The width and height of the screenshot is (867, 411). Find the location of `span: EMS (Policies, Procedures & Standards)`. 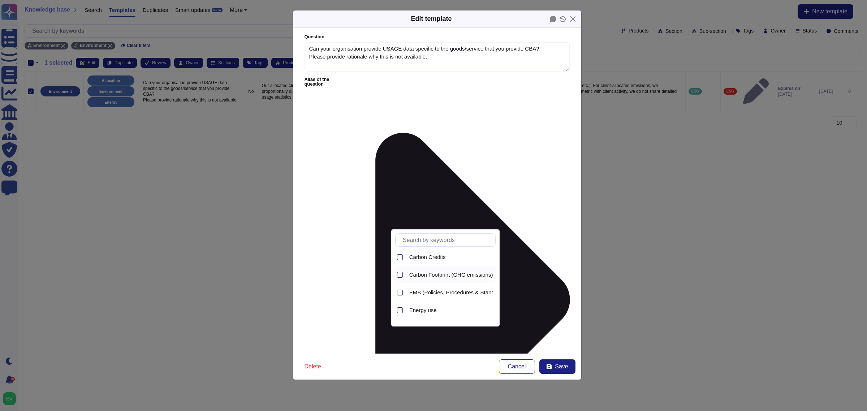

span: EMS (Policies, Procedures & Standards) is located at coordinates (458, 293).